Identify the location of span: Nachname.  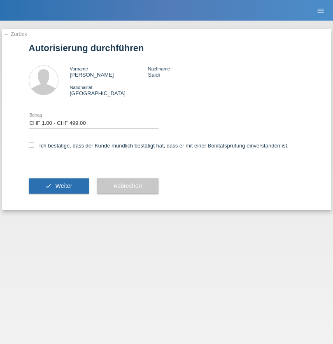
(159, 69).